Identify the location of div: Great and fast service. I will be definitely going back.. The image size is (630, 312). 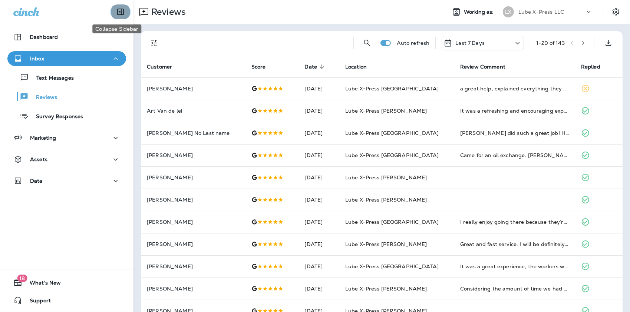
(514, 244).